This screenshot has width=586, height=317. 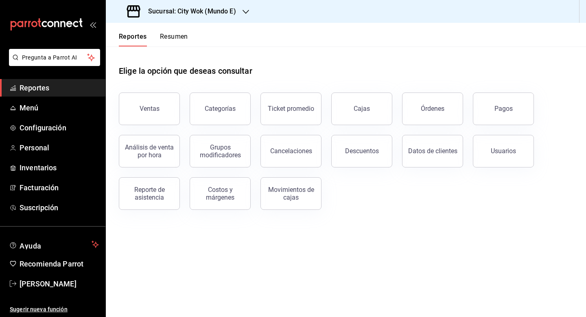 I want to click on h1: Elige la opción que deseas consultar, so click(x=186, y=71).